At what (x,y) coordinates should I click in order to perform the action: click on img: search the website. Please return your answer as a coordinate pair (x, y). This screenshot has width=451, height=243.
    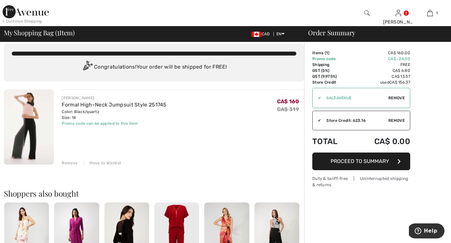
    Looking at the image, I should click on (367, 13).